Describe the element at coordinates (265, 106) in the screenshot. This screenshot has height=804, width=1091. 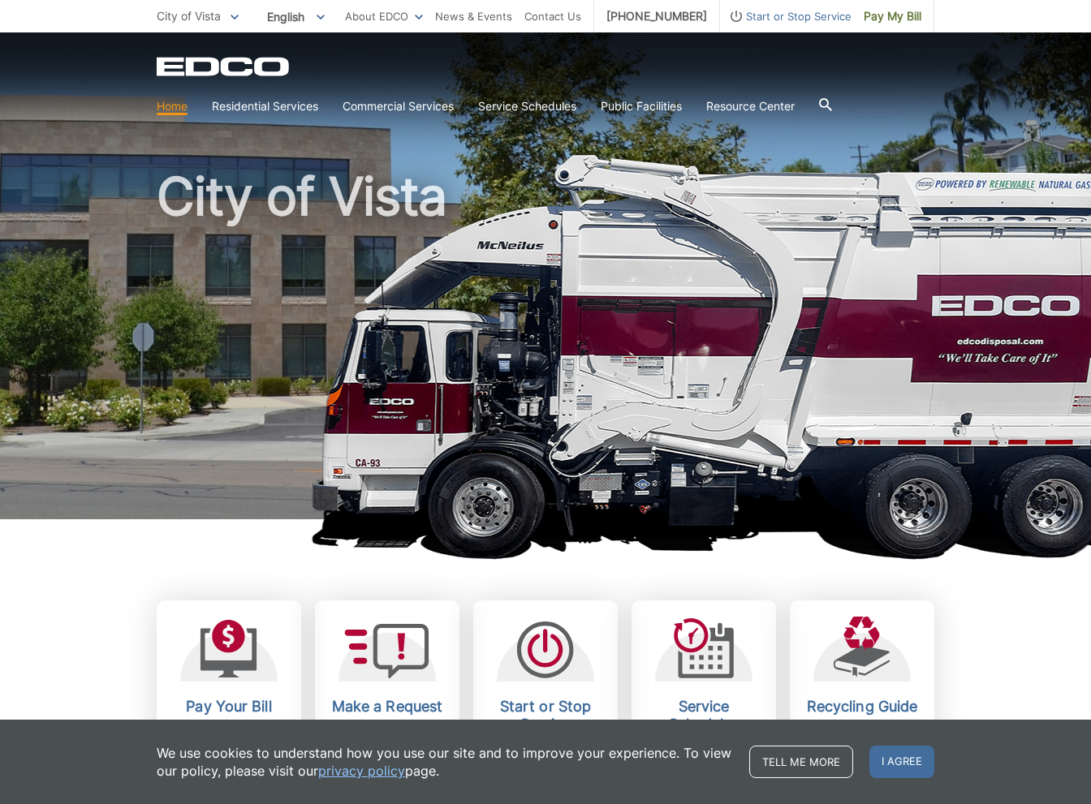
I see `a: Residential Services` at that location.